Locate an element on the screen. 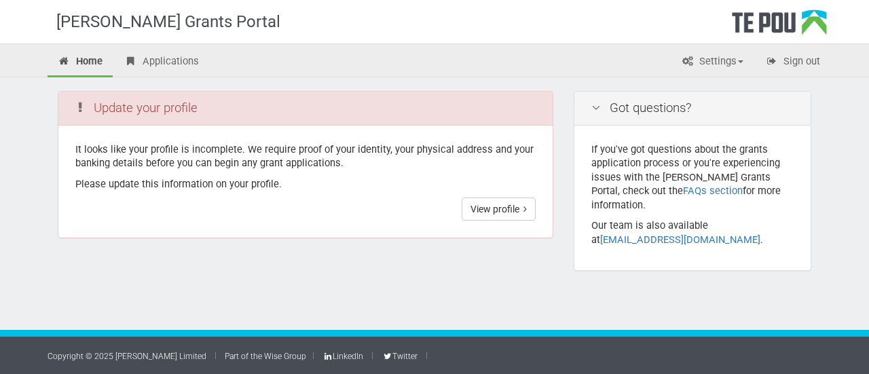 The height and width of the screenshot is (374, 869). p: It looks like your profile is incomplete. We require proof of your identity, your physical addres... is located at coordinates (305, 156).